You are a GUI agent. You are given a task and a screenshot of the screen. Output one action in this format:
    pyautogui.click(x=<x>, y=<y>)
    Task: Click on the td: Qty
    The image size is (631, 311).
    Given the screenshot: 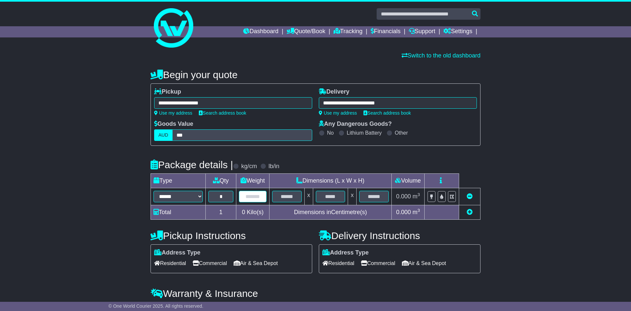 What is the action you would take?
    pyautogui.click(x=221, y=181)
    